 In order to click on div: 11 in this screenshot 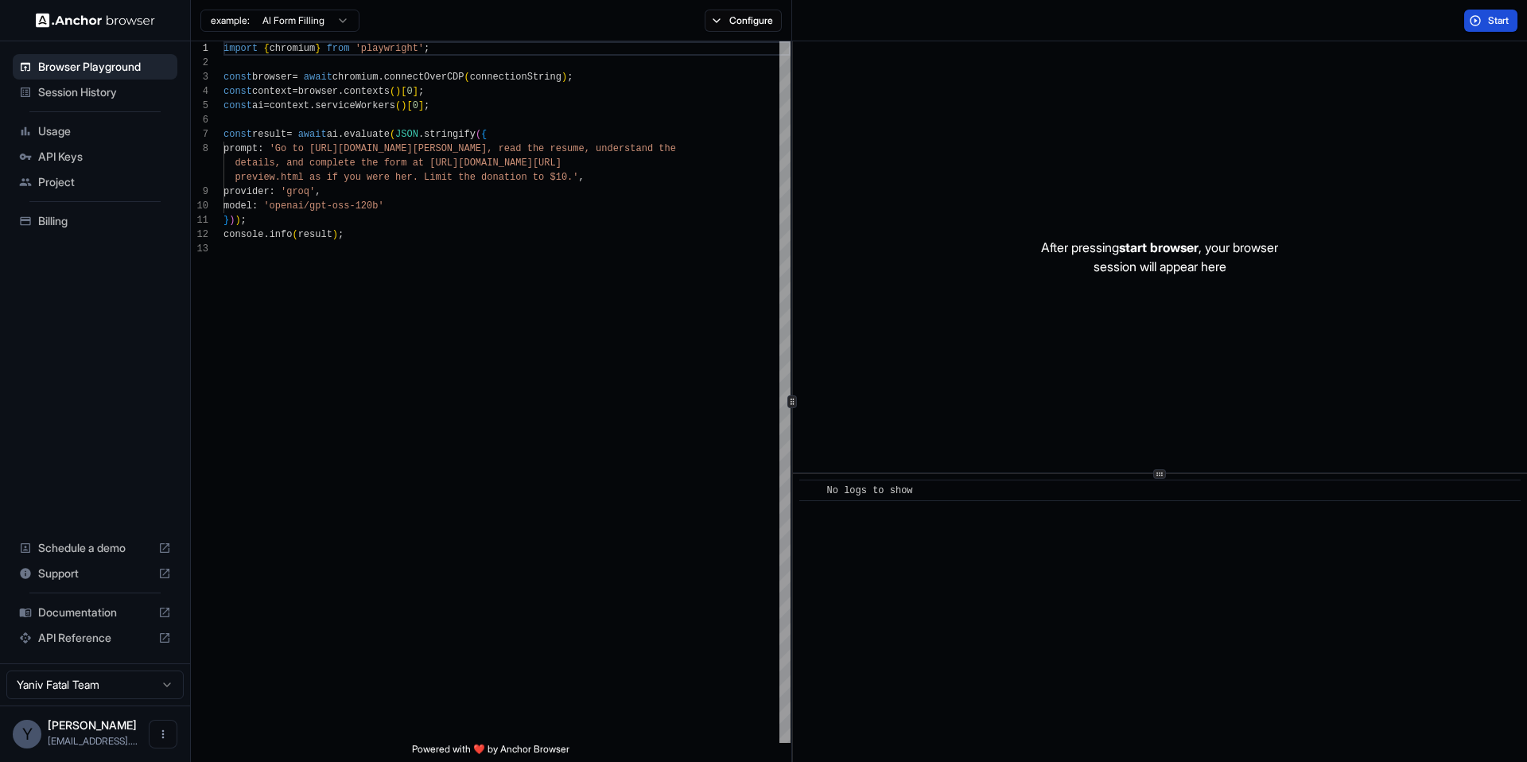, I will do `click(200, 220)`.